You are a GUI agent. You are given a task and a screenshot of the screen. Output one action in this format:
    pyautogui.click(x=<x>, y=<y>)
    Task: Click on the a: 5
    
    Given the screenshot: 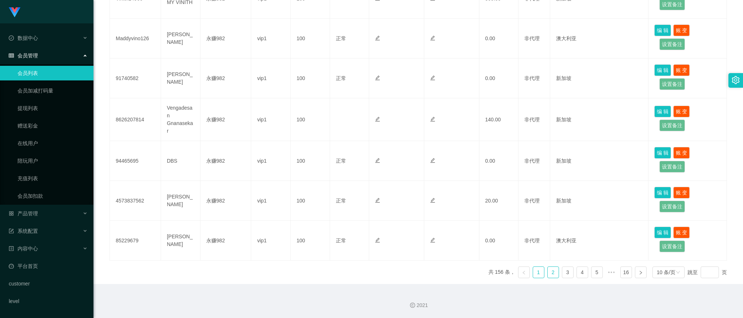 What is the action you would take?
    pyautogui.click(x=597, y=272)
    